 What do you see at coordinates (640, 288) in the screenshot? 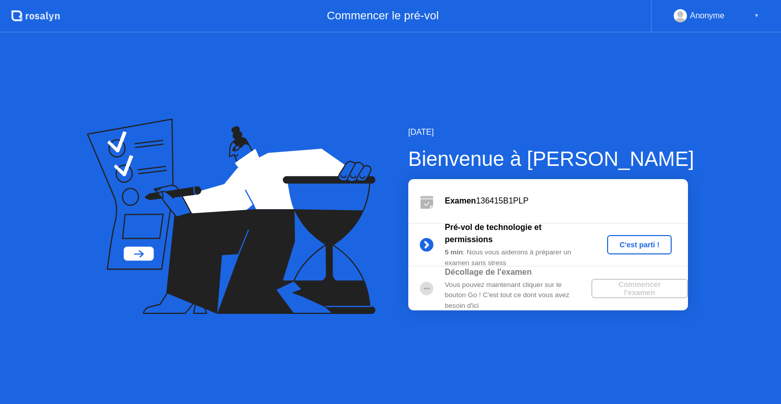
I see `button: Commencer l'examen` at bounding box center [640, 288].